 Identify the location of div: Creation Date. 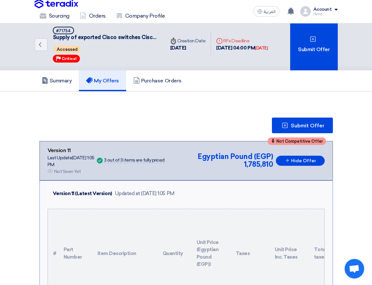
(188, 41).